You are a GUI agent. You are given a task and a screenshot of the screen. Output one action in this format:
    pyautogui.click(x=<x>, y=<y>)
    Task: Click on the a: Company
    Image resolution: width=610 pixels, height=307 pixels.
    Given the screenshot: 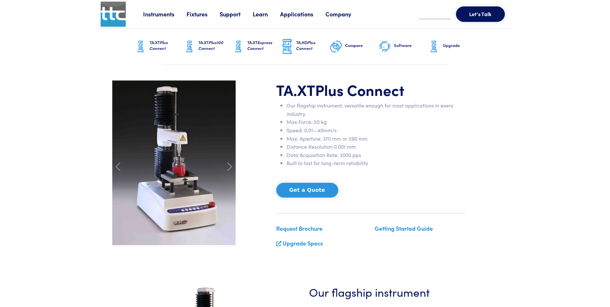 What is the action you would take?
    pyautogui.click(x=345, y=14)
    